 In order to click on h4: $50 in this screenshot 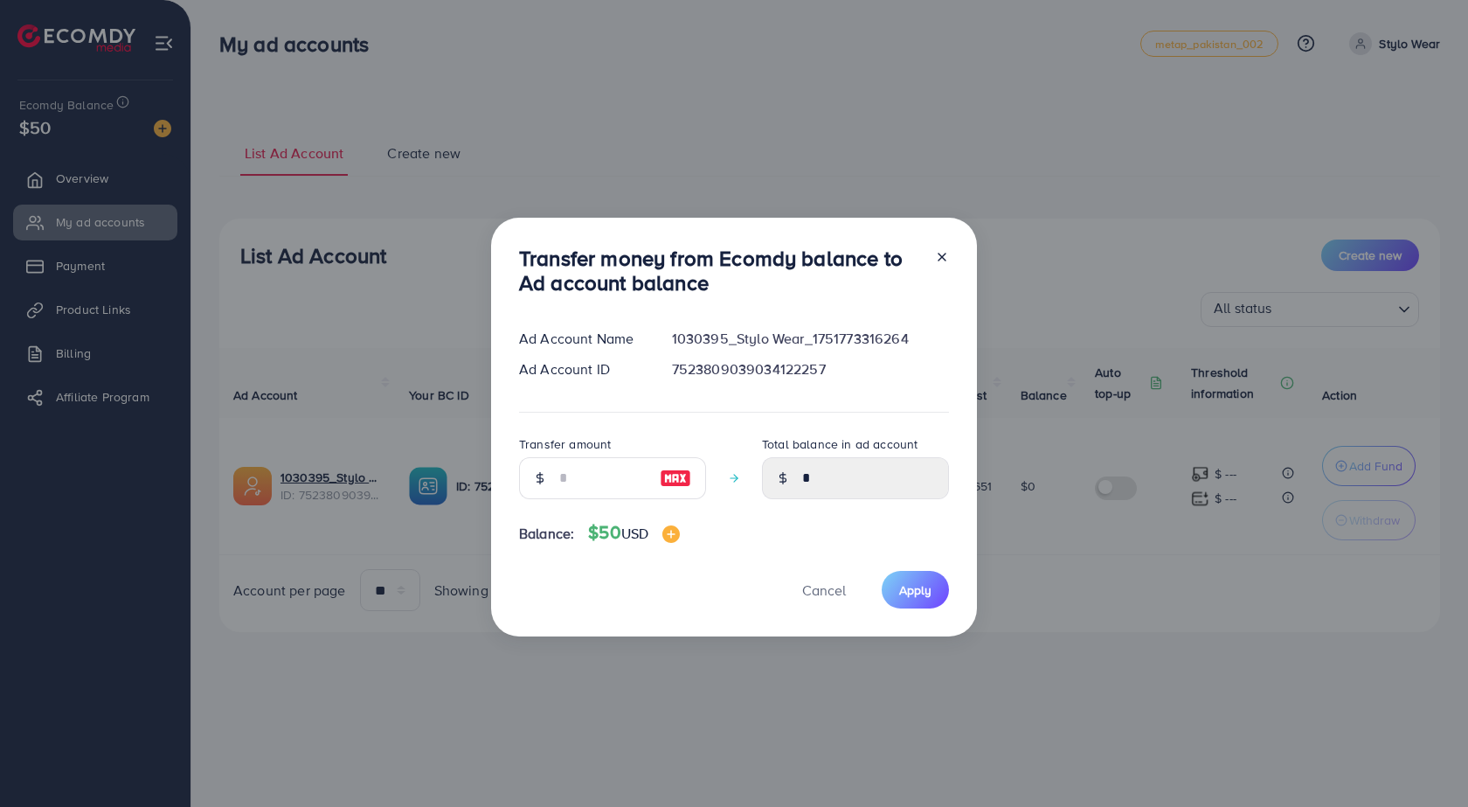, I will do `click(634, 532)`.